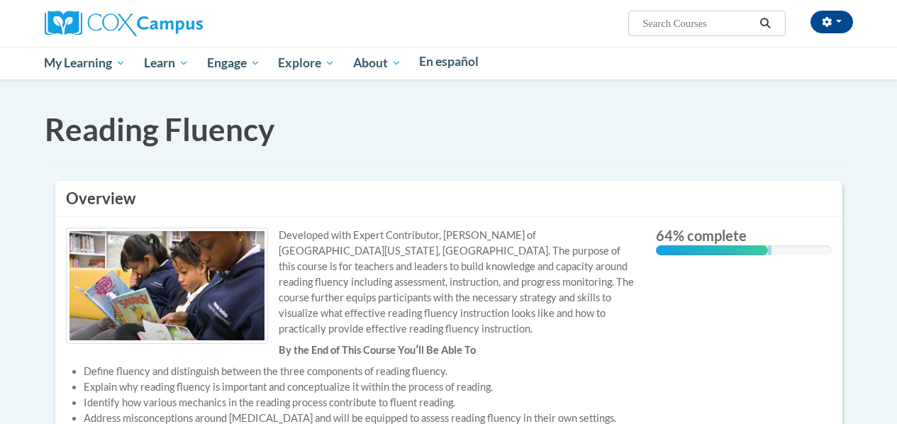  What do you see at coordinates (377, 63) in the screenshot?
I see `a: About` at bounding box center [377, 63].